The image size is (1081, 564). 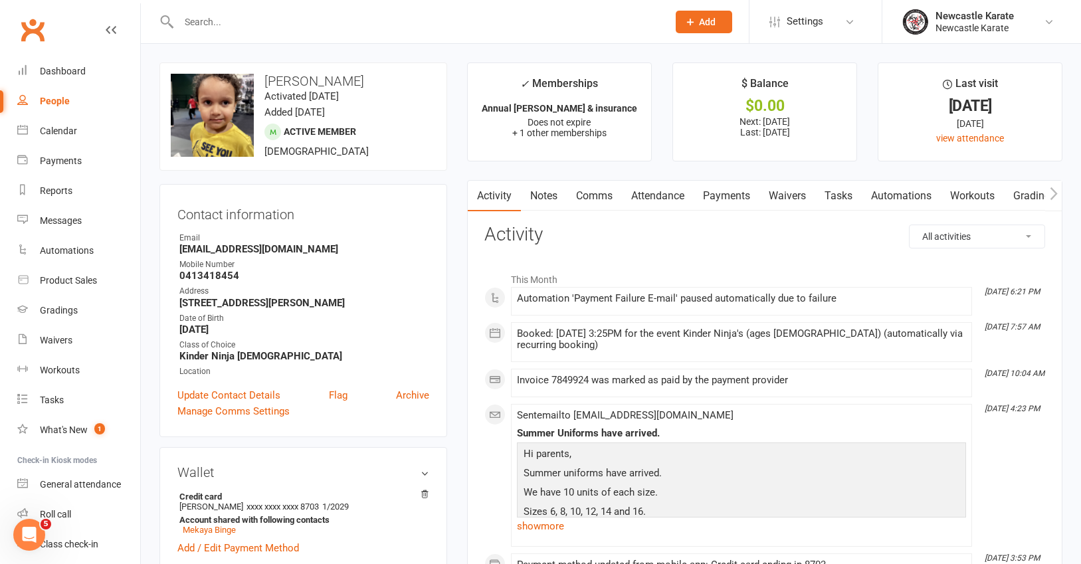 What do you see at coordinates (304, 264) in the screenshot?
I see `div: Mobile Number` at bounding box center [304, 264].